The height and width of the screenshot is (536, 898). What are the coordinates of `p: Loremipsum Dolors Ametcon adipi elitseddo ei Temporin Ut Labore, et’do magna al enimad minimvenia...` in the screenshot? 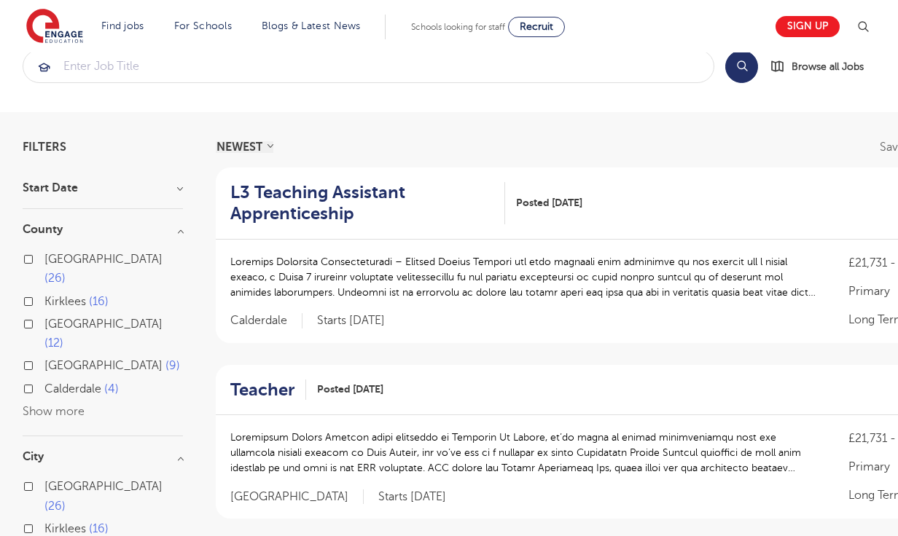 It's located at (525, 452).